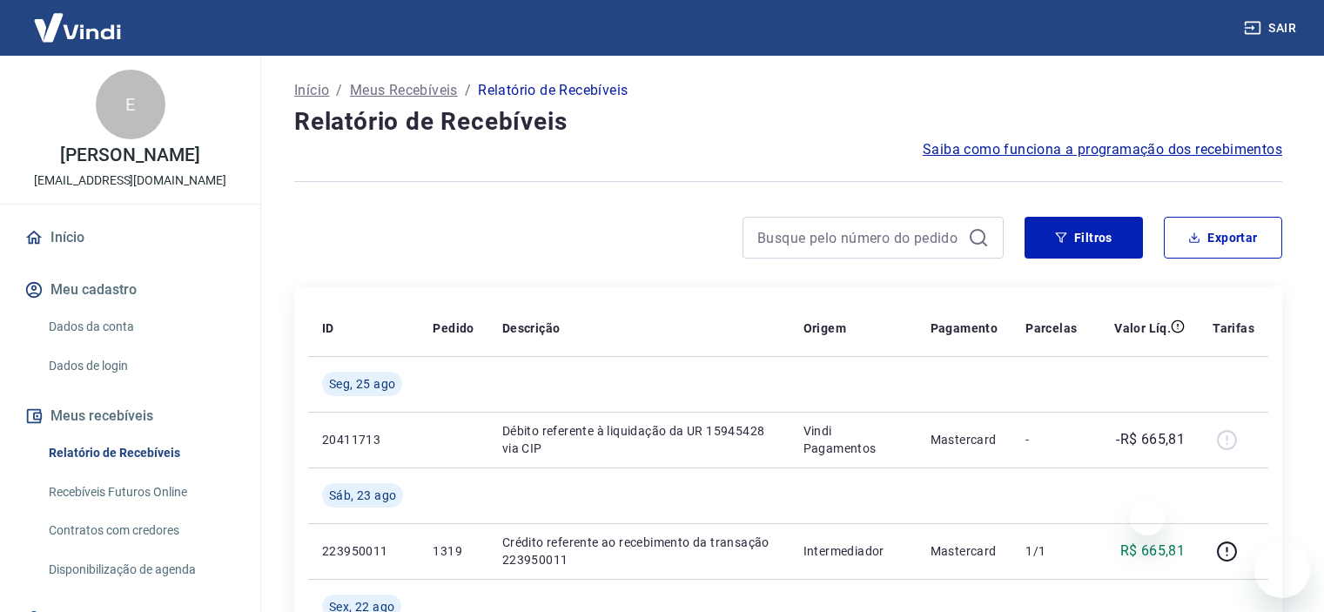 The height and width of the screenshot is (612, 1324). I want to click on p: Intermediador, so click(853, 551).